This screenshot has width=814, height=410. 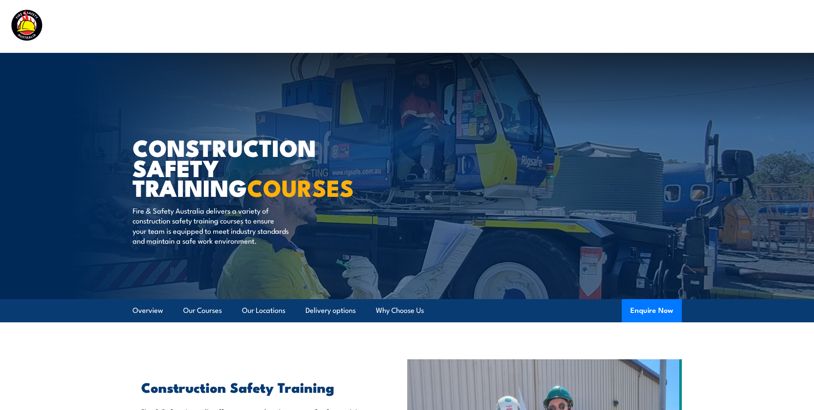 What do you see at coordinates (652, 310) in the screenshot?
I see `button: Enquire Now` at bounding box center [652, 310].